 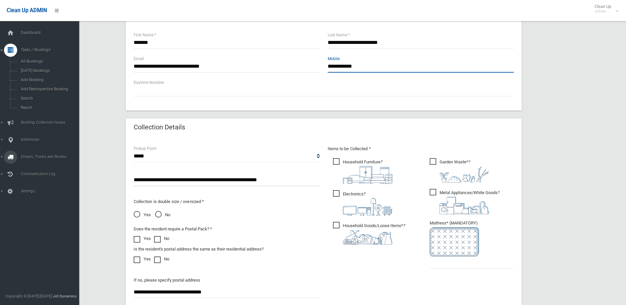 What do you see at coordinates (368, 237) in the screenshot?
I see `img: b13cc3517677393f34c0a387616ef184.png` at bounding box center [368, 237].